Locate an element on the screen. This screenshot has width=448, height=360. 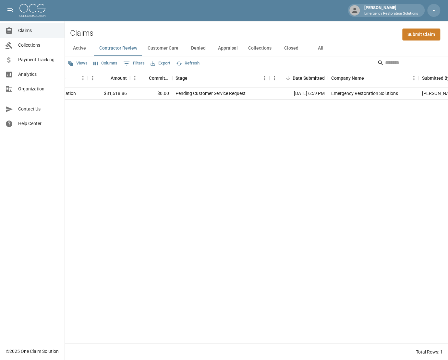
button: All is located at coordinates (320, 48).